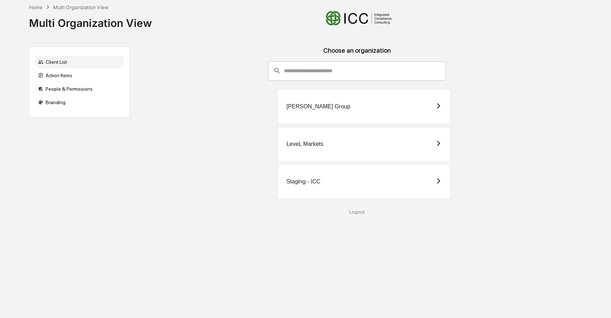 Image resolution: width=611 pixels, height=318 pixels. What do you see at coordinates (358, 18) in the screenshot?
I see `img: Integrated Compliance Consulting` at bounding box center [358, 18].